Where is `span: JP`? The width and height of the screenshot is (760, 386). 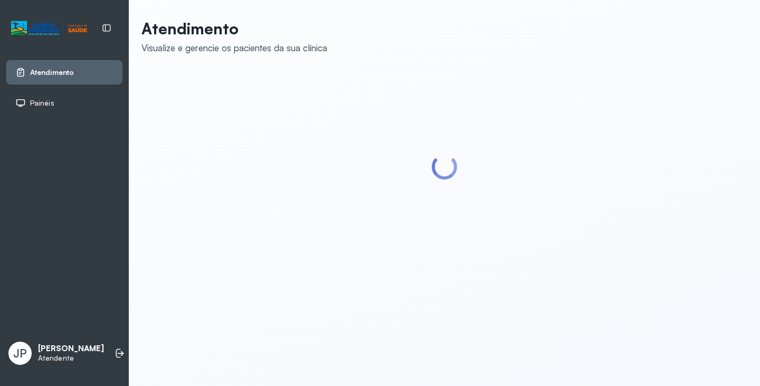
span: JP is located at coordinates (20, 353).